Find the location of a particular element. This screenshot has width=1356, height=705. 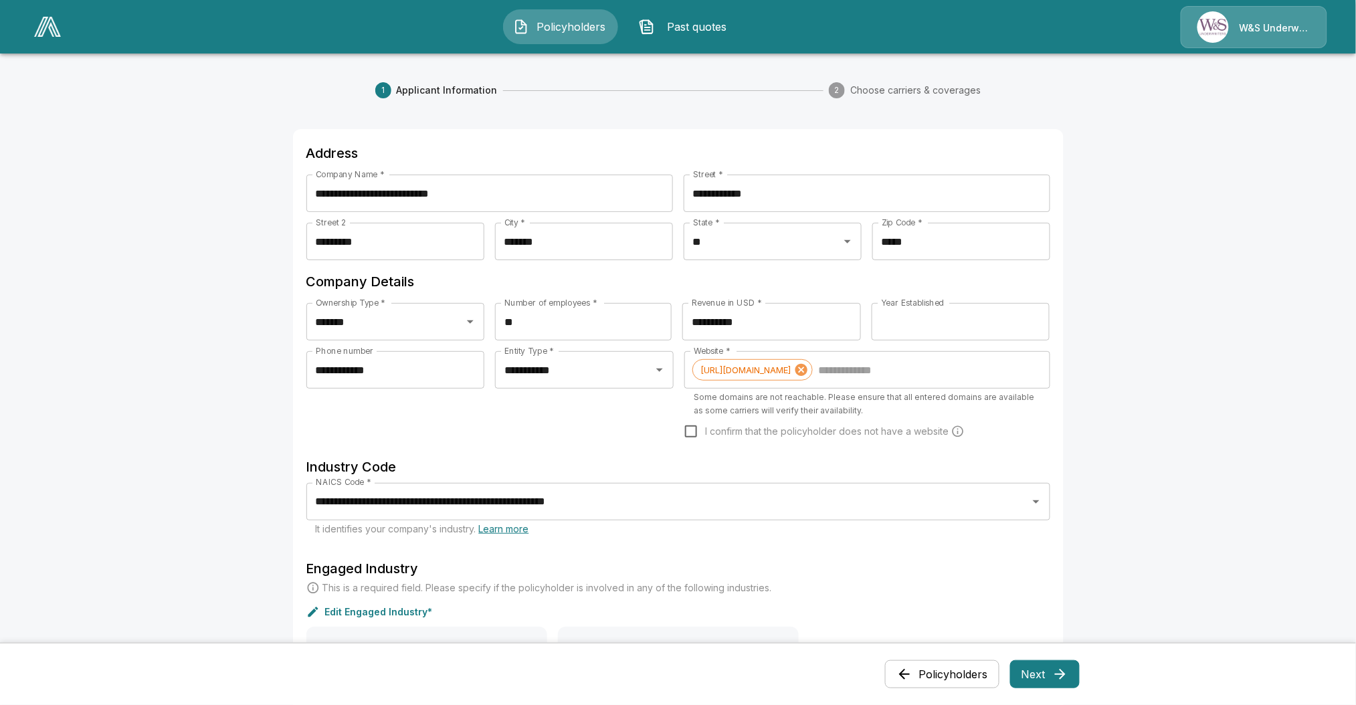

a: Past quotes IconPast quotes is located at coordinates (687, 27).